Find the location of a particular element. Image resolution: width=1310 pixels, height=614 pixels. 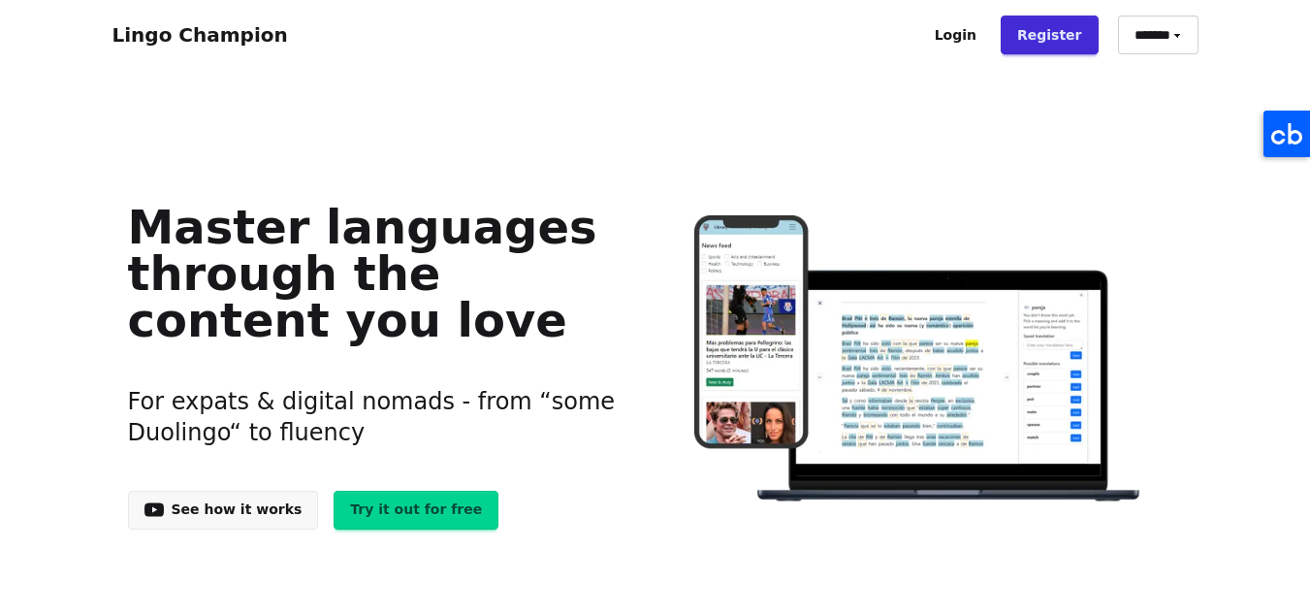

a: Try it out for free is located at coordinates (416, 510).